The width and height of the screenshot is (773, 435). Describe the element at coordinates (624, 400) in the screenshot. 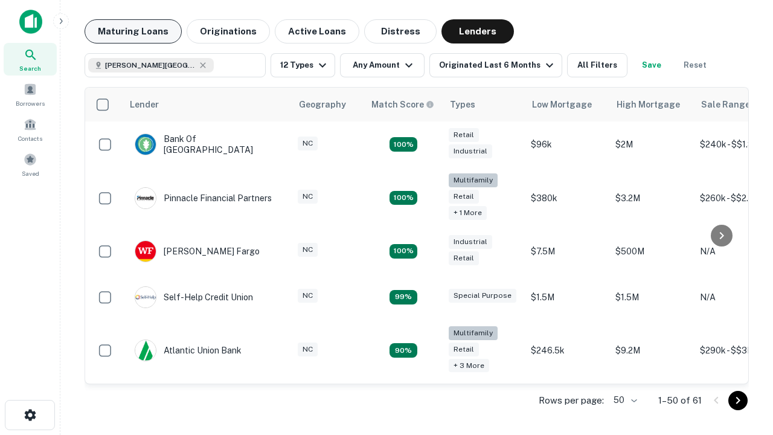

I see `div: 50` at that location.